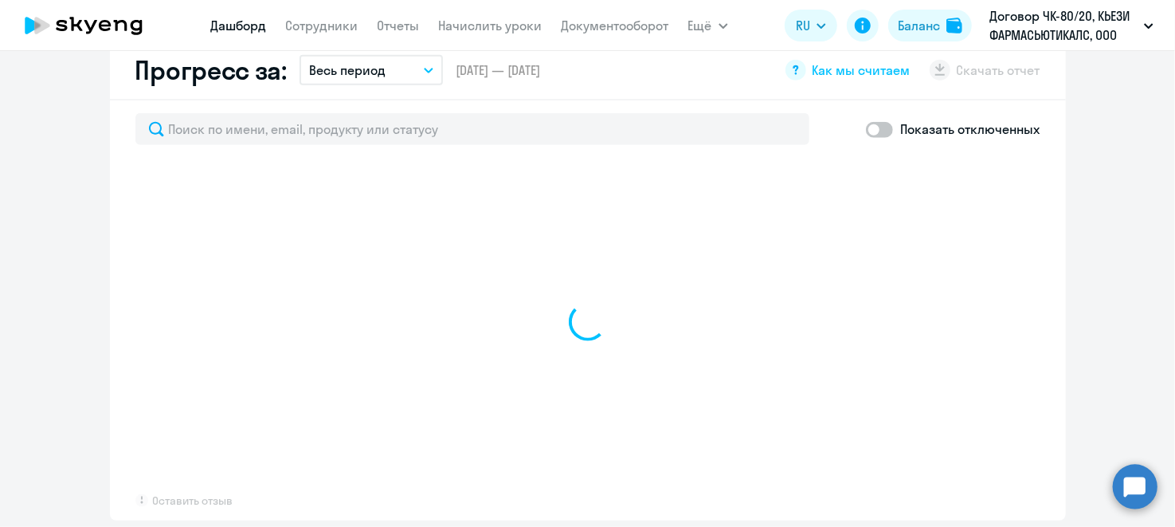 This screenshot has height=527, width=1175. I want to click on div: Баланс, so click(919, 25).